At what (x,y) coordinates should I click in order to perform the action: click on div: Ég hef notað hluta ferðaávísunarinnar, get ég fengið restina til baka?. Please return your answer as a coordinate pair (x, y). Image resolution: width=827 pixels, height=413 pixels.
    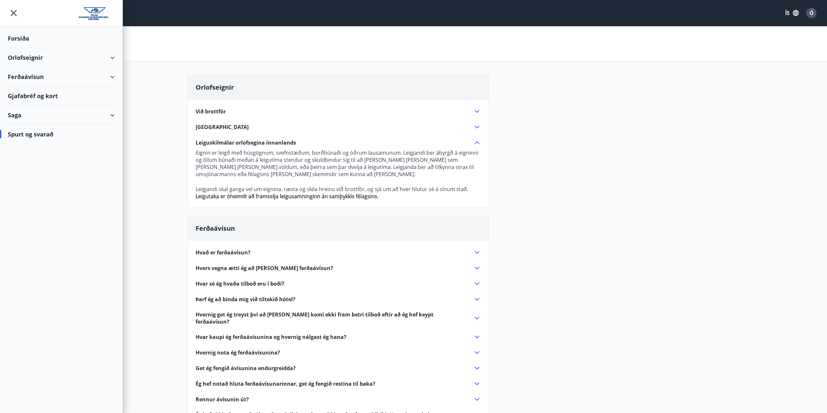
    Looking at the image, I should click on (338, 384).